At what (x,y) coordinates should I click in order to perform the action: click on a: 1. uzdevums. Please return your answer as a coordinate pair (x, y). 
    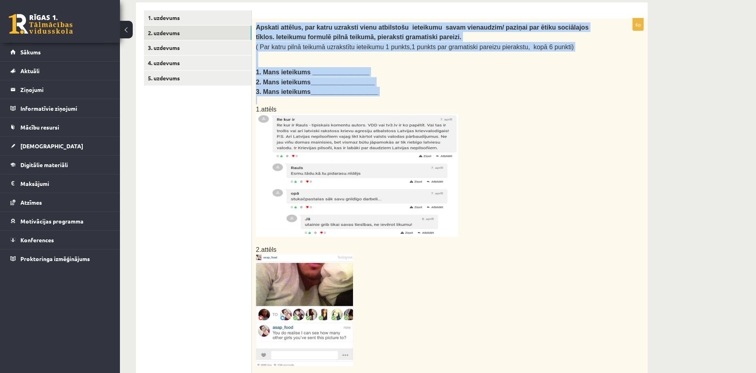
    Looking at the image, I should click on (198, 18).